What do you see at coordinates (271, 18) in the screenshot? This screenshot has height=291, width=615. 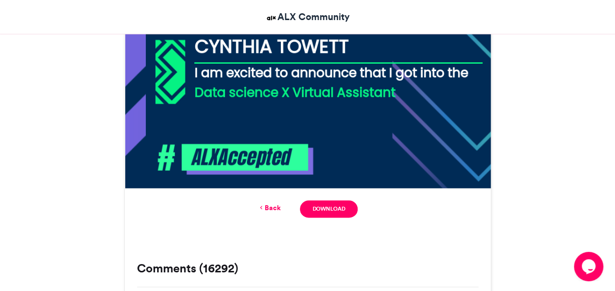 I see `img: ALX Community` at bounding box center [271, 18].